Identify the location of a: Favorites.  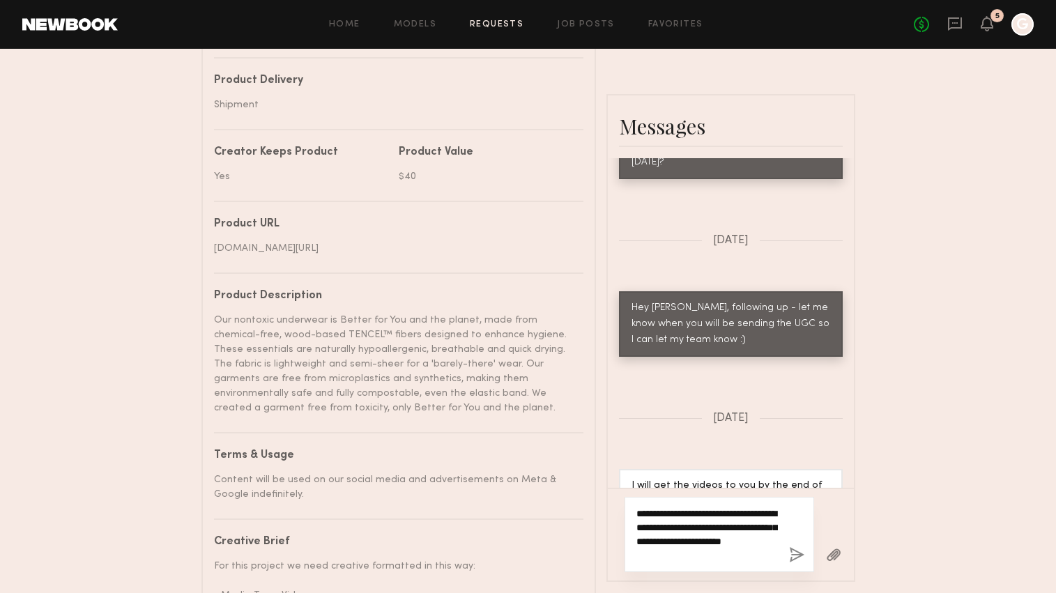
(675, 24).